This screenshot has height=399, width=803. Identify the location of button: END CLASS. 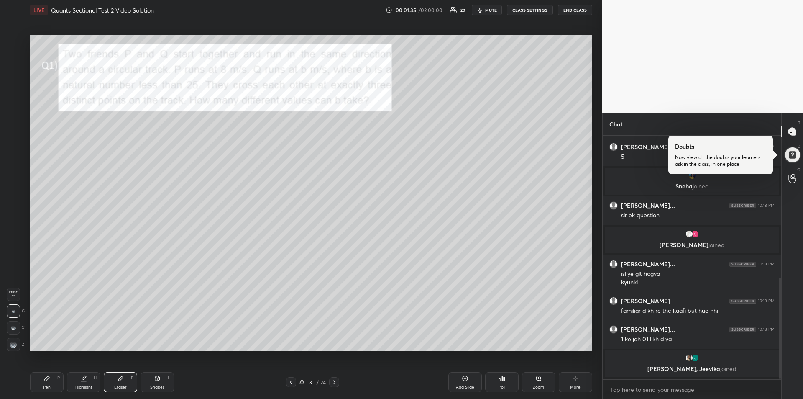
(575, 10).